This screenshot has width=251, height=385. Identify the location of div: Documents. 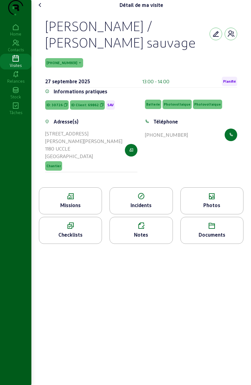
(212, 235).